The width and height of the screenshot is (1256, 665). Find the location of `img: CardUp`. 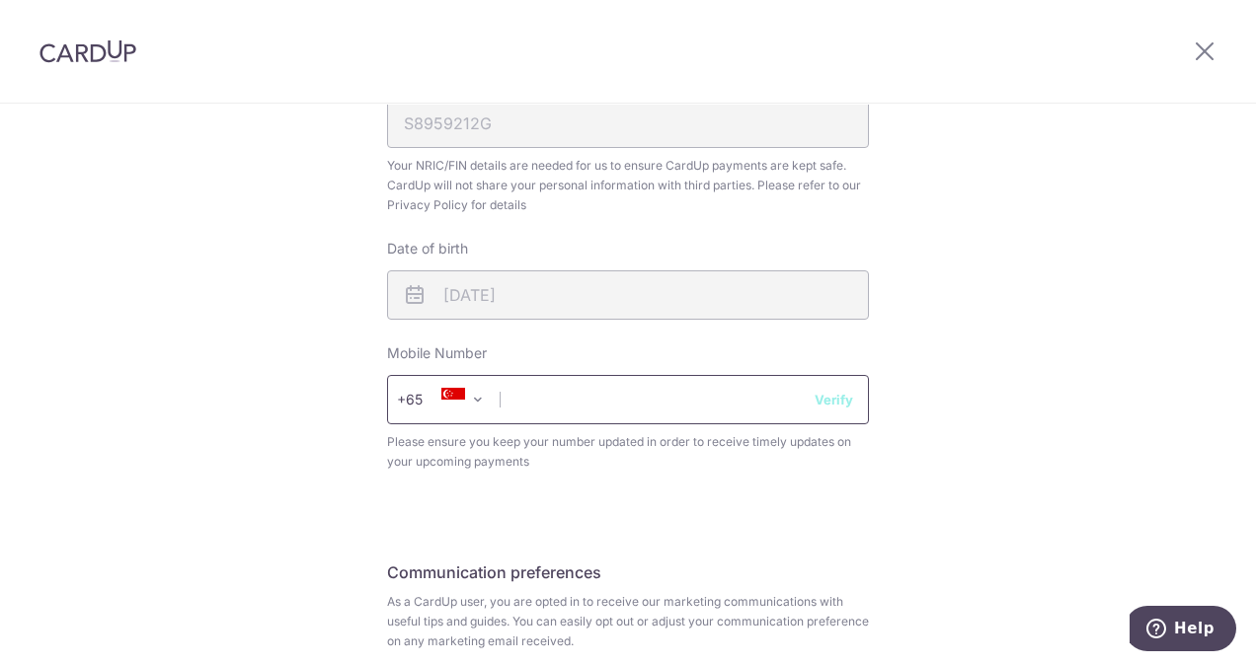

img: CardUp is located at coordinates (88, 51).